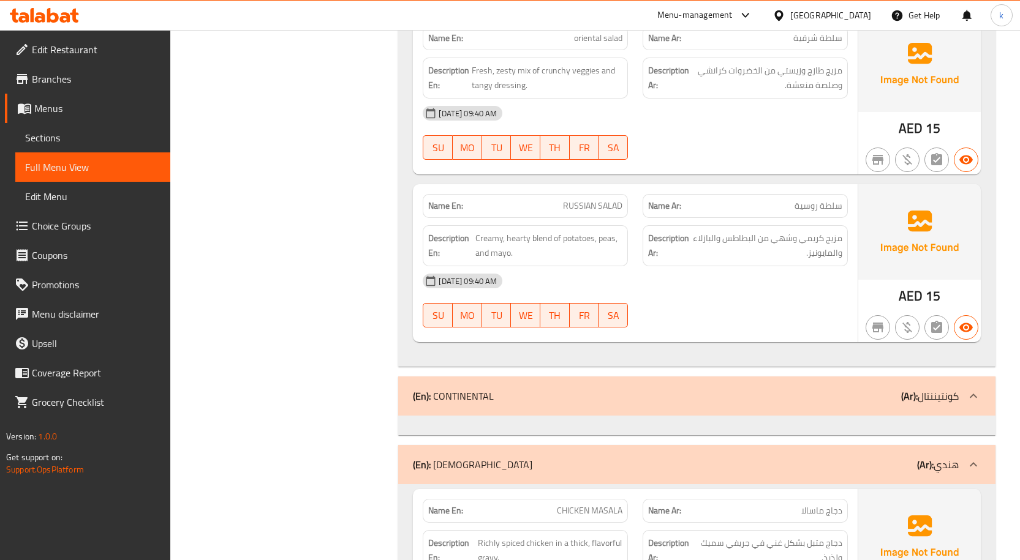 The height and width of the screenshot is (560, 1020). What do you see at coordinates (47, 437) in the screenshot?
I see `span: 1.0.0` at bounding box center [47, 437].